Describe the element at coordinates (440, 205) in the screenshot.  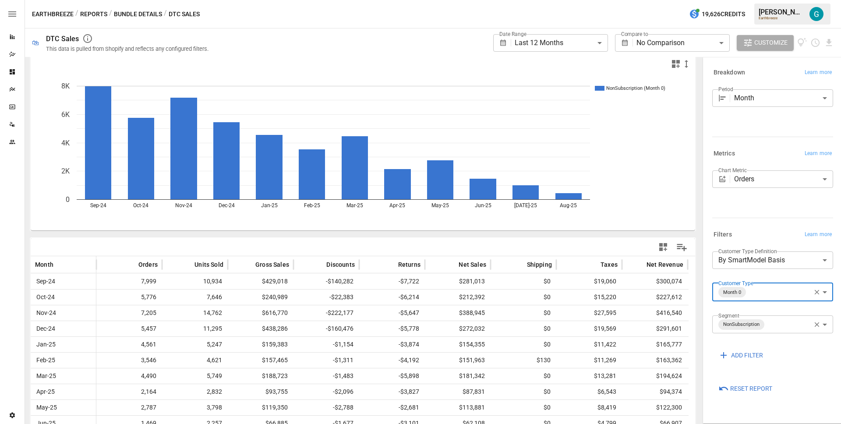
I see `text: May-25` at that location.